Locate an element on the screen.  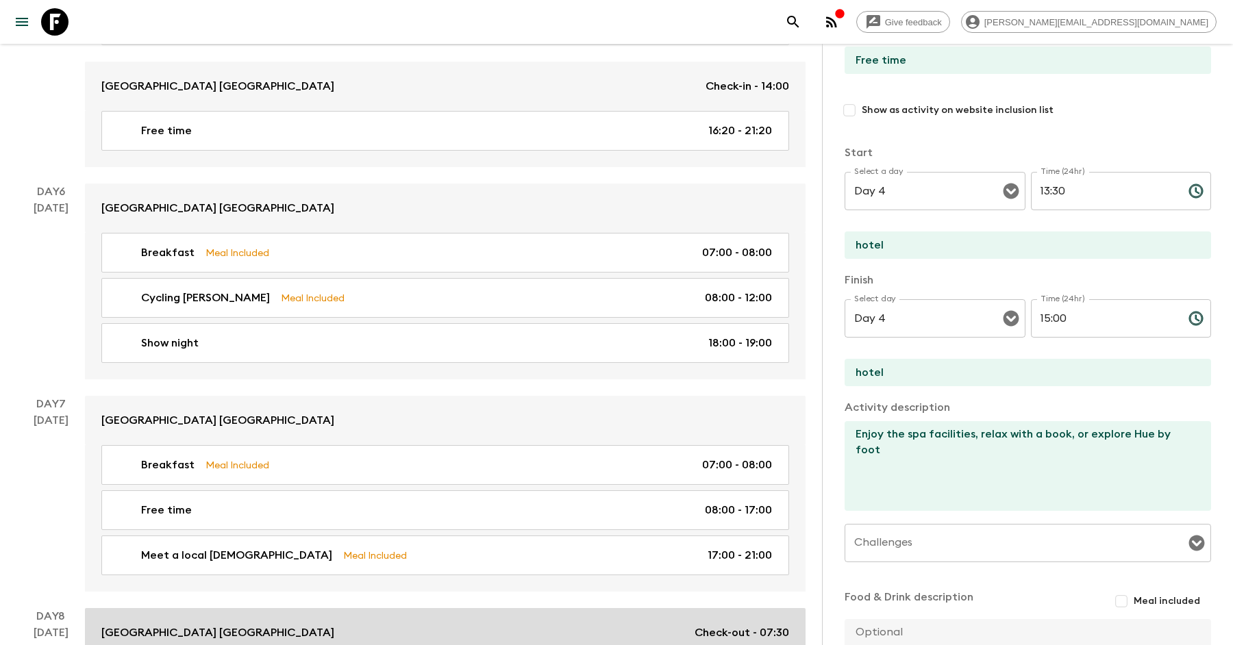
a: Give feedback is located at coordinates (903, 22).